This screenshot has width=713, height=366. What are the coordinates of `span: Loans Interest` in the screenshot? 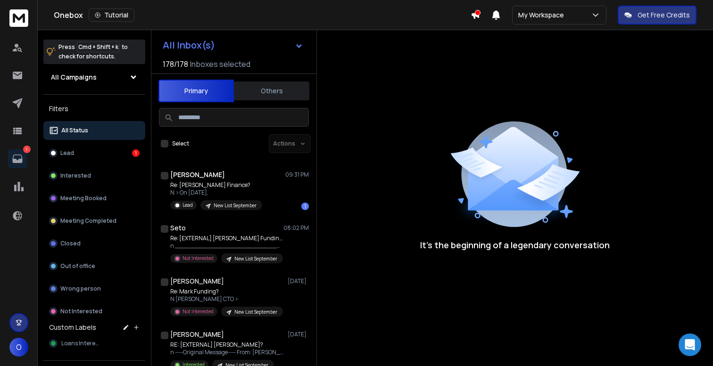 It's located at (81, 344).